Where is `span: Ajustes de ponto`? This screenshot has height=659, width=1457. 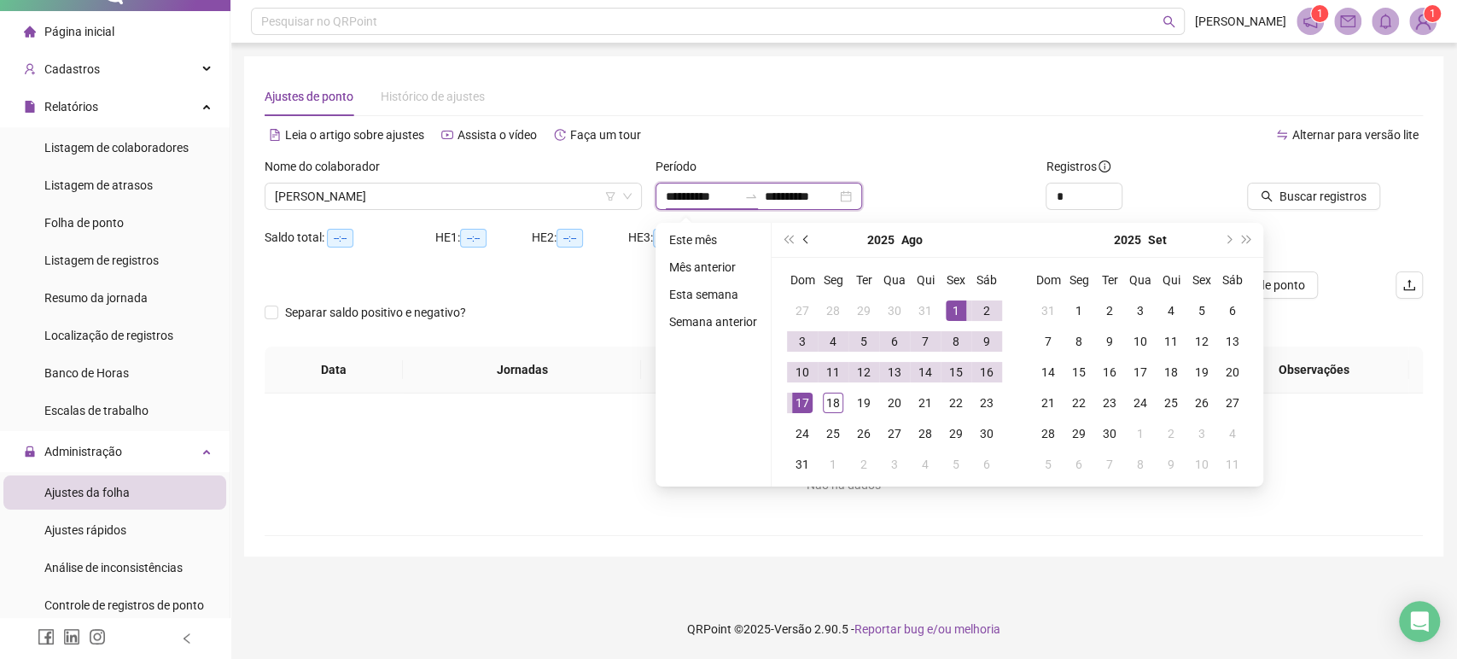 span: Ajustes de ponto is located at coordinates (309, 96).